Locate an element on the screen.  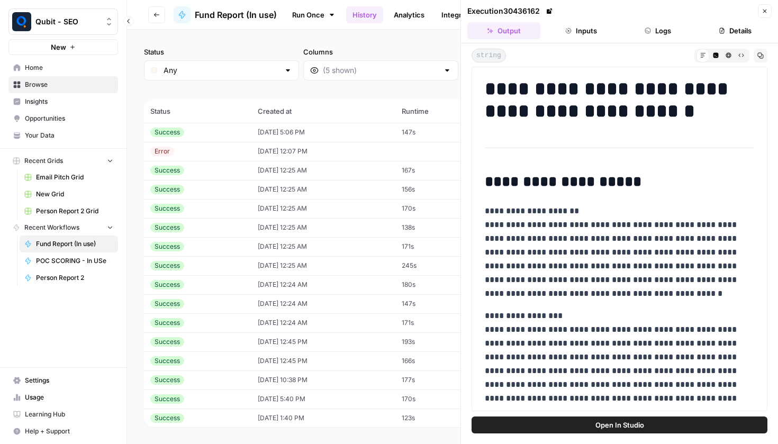
span: Opportunities is located at coordinates (69, 118).